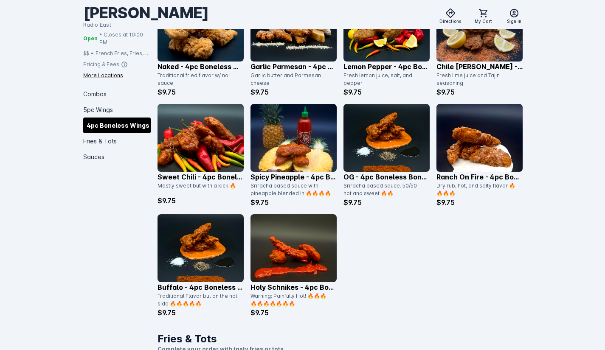  I want to click on span: Directions, so click(450, 21).